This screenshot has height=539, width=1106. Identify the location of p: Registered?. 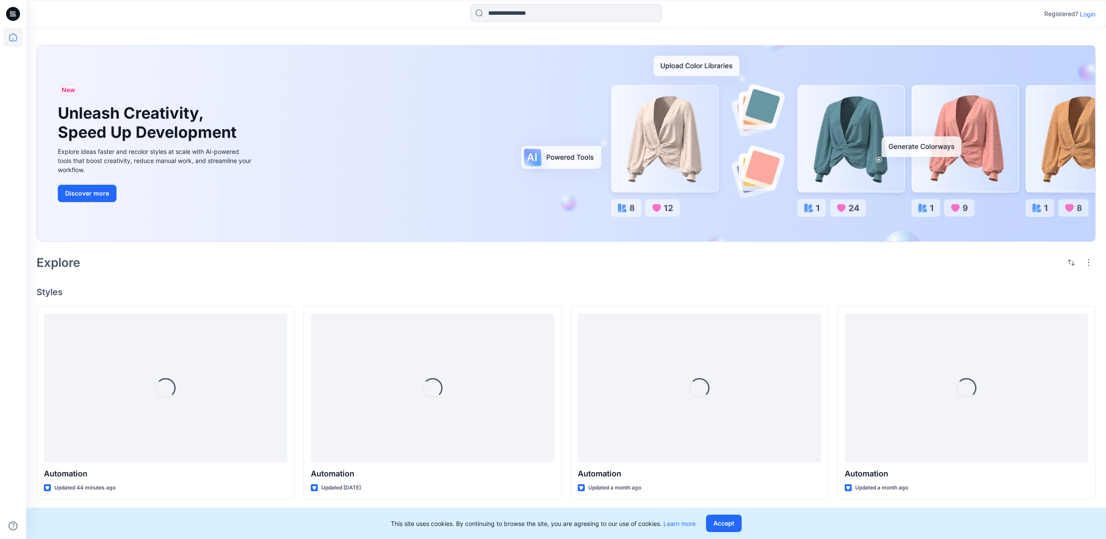
(1061, 14).